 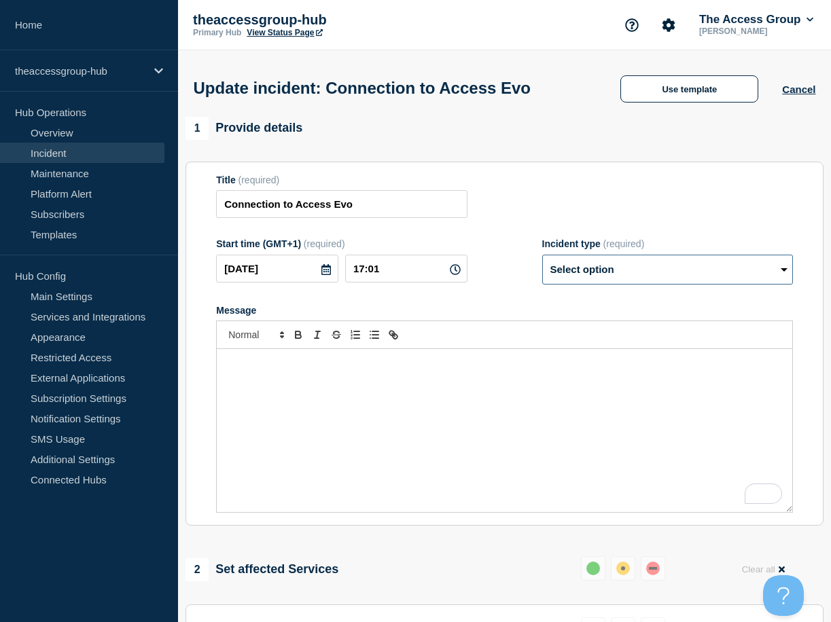 I want to click on button: down, so click(x=653, y=568).